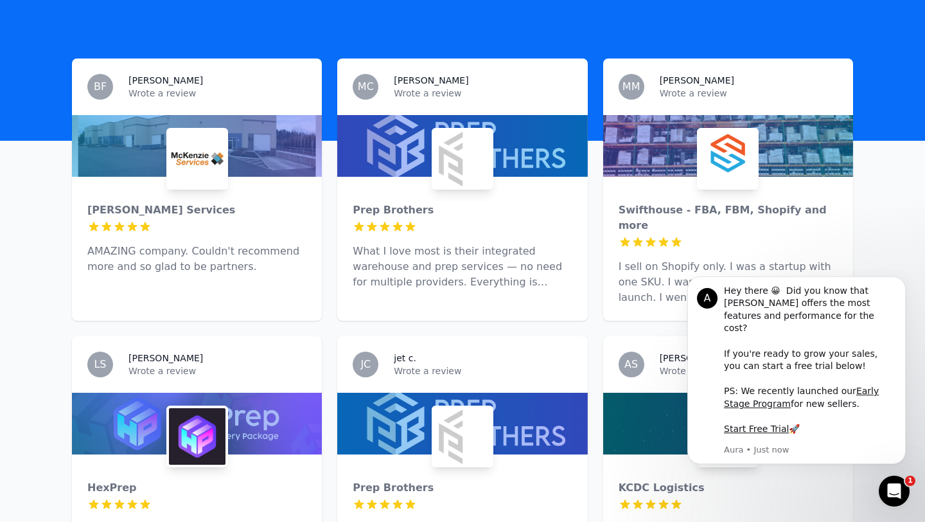  What do you see at coordinates (100, 87) in the screenshot?
I see `span: BF` at bounding box center [100, 87].